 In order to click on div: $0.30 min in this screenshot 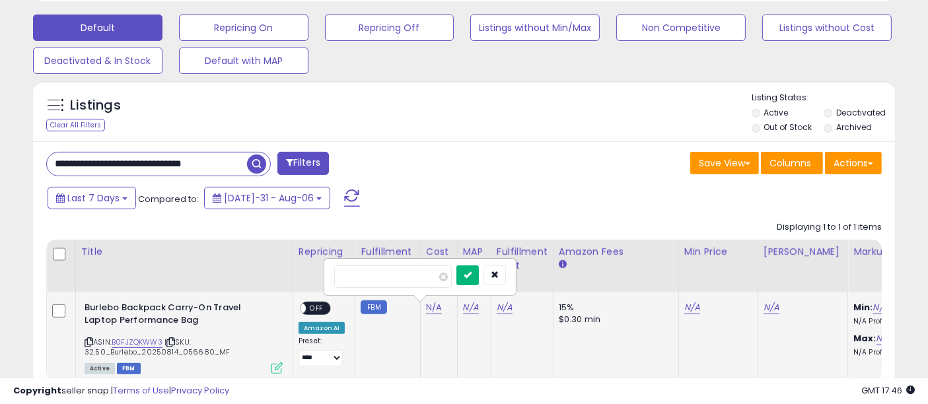, I will do `click(613, 320)`.